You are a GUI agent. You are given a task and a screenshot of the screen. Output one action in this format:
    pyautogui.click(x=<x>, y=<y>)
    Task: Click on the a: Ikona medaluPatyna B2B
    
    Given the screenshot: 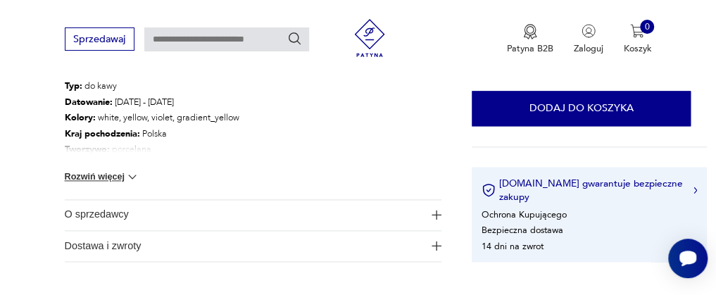 What is the action you would take?
    pyautogui.click(x=530, y=39)
    